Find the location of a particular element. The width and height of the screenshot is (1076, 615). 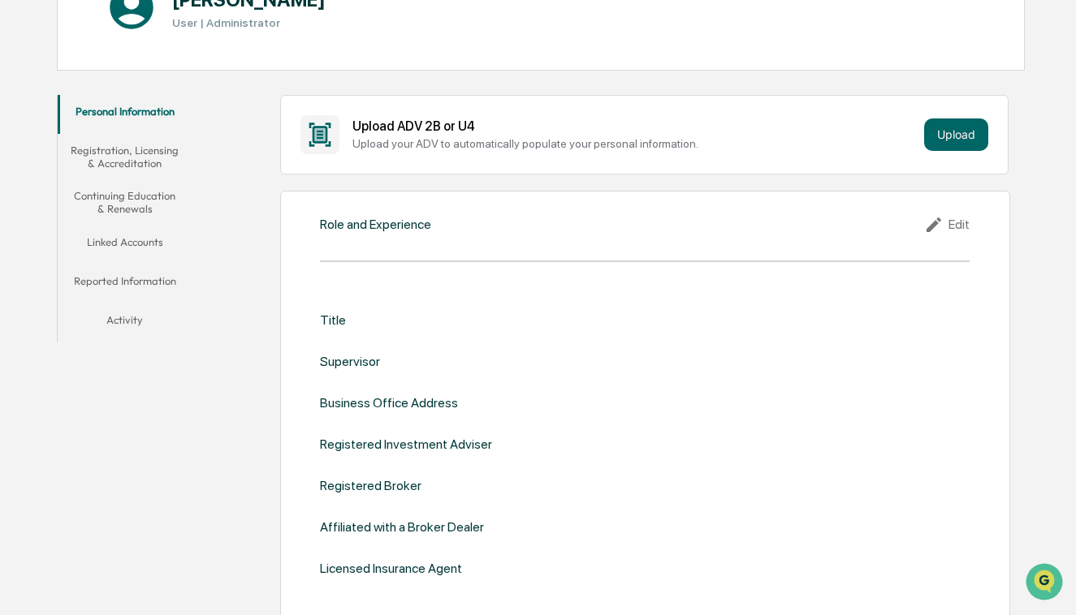

div: secondary tabs example is located at coordinates (125, 218).